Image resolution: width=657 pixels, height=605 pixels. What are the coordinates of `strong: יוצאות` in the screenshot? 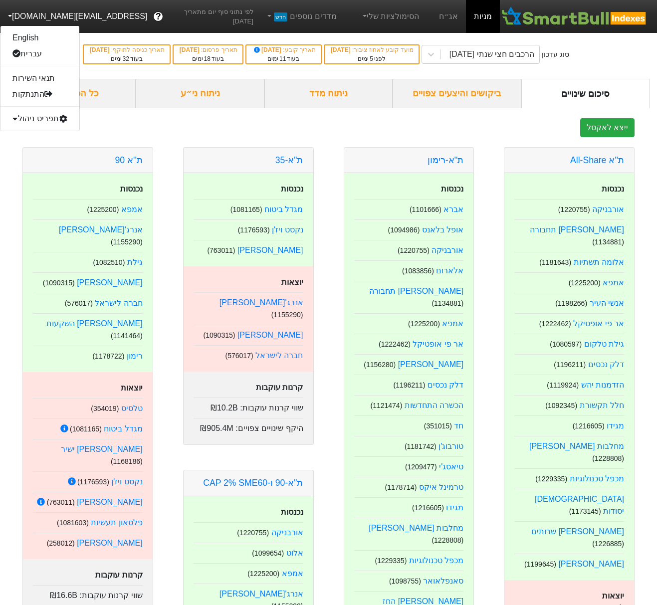 It's located at (132, 388).